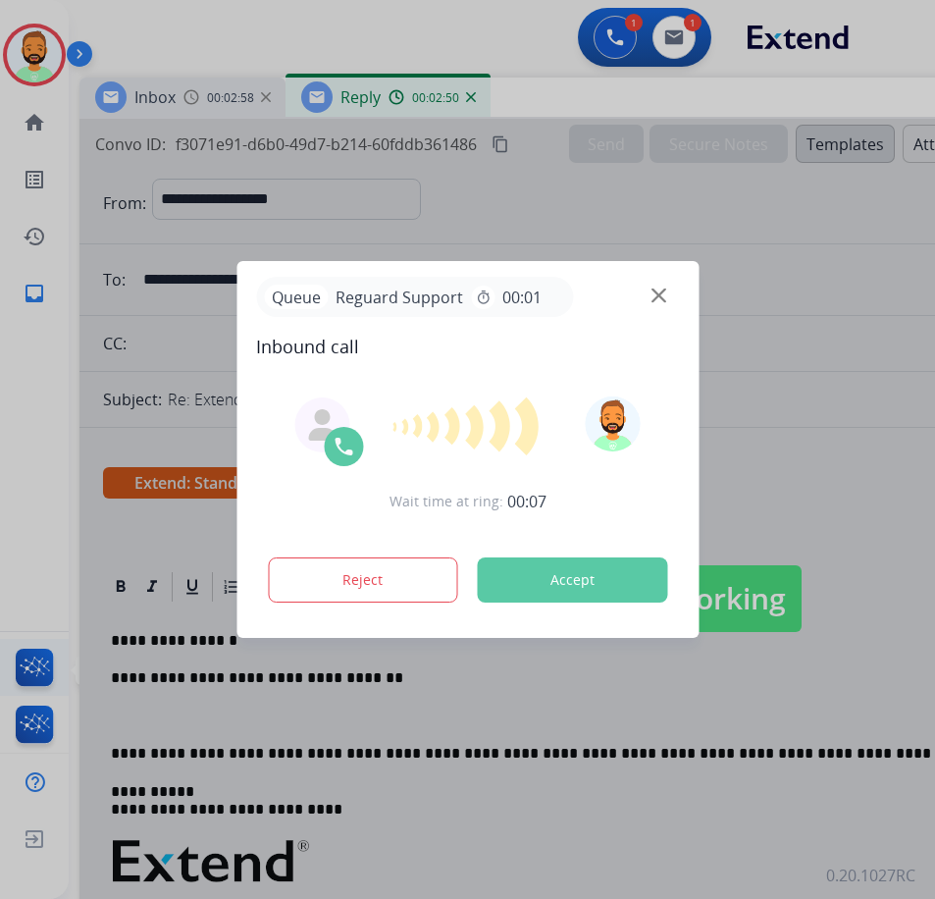  I want to click on p: Queue, so click(295, 296).